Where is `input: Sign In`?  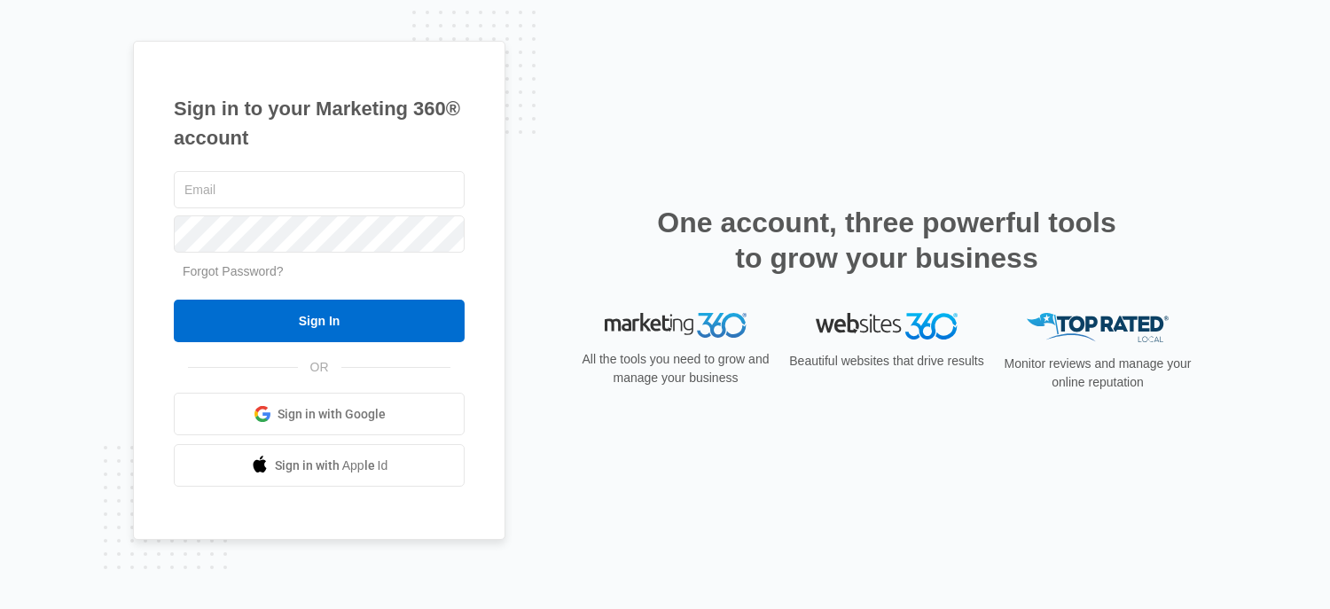 input: Sign In is located at coordinates (319, 321).